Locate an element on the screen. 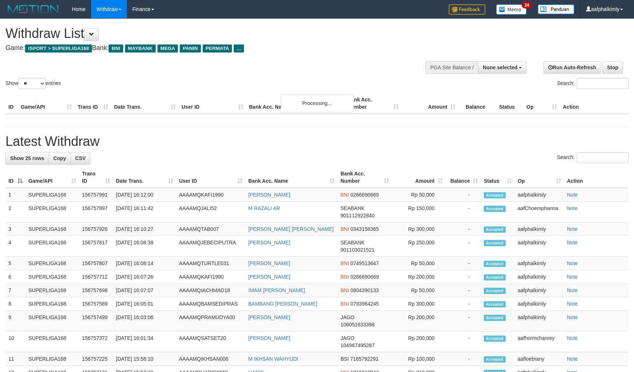 The height and width of the screenshot is (372, 634). td: Rp 250,000 is located at coordinates (418, 246).